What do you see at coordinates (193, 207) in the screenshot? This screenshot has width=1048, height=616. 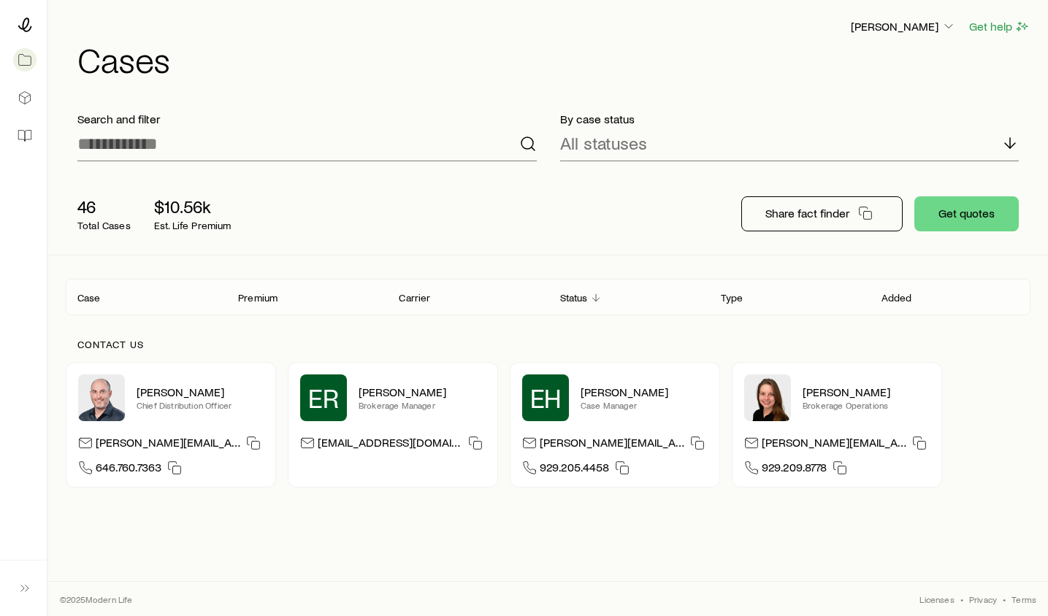 I see `p: $10.56k` at bounding box center [193, 207].